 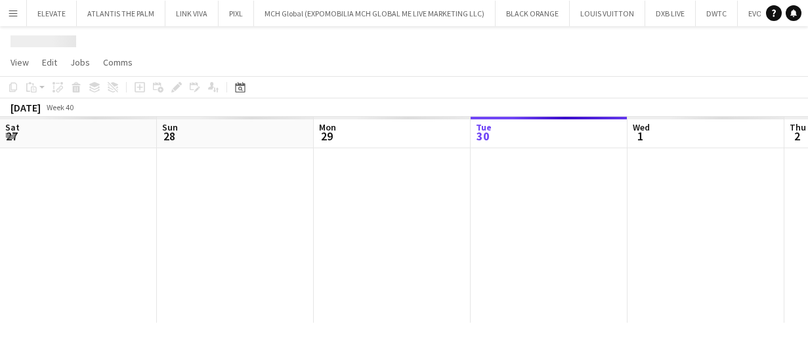 What do you see at coordinates (118, 62) in the screenshot?
I see `span: Comms` at bounding box center [118, 62].